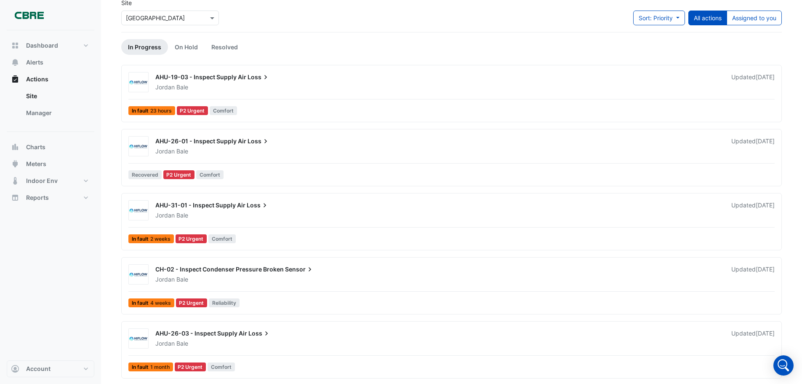 The height and width of the screenshot is (384, 802). Describe the element at coordinates (15, 181) in the screenshot. I see `app-icon: Indoor Env` at that location.